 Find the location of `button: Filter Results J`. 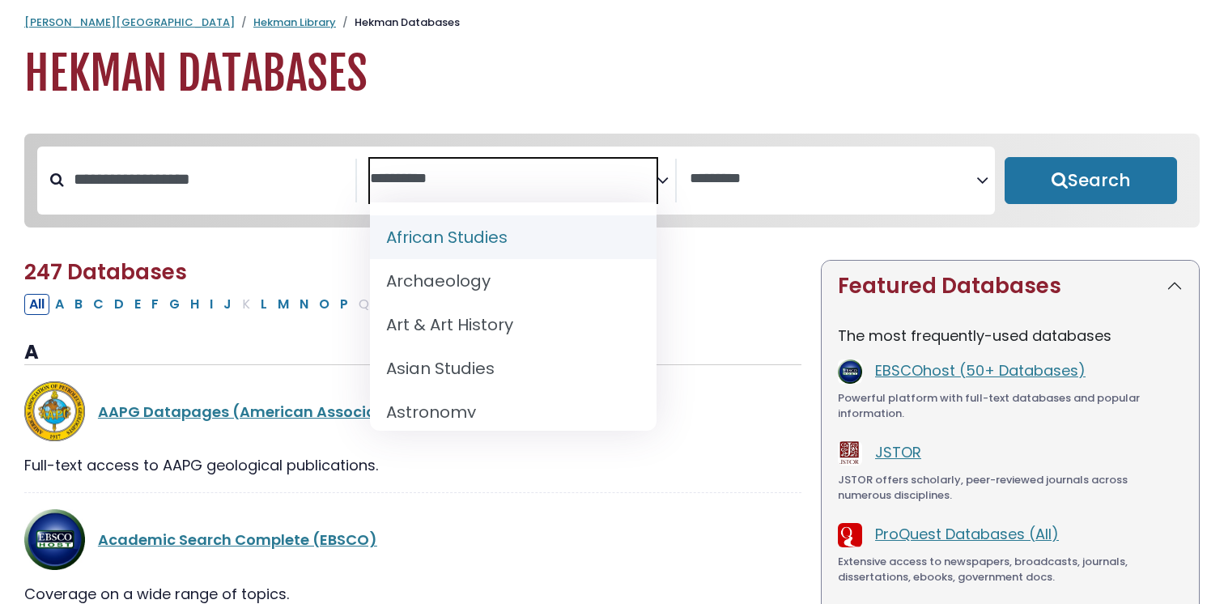

button: Filter Results J is located at coordinates (227, 304).